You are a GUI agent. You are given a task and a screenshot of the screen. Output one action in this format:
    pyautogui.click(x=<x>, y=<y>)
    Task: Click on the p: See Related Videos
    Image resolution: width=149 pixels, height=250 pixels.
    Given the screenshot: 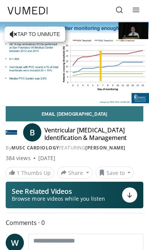 What is the action you would take?
    pyautogui.click(x=58, y=191)
    